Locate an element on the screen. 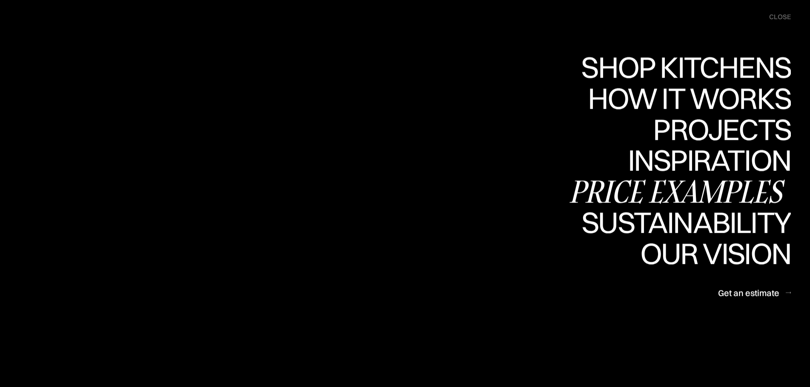 Image resolution: width=810 pixels, height=387 pixels. a: Our visionOur vision is located at coordinates (712, 253).